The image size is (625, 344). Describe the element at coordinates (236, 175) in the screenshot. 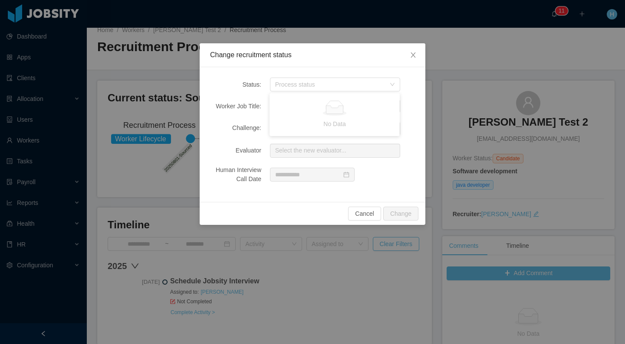

I see `div: Human Interview Call Date` at that location.